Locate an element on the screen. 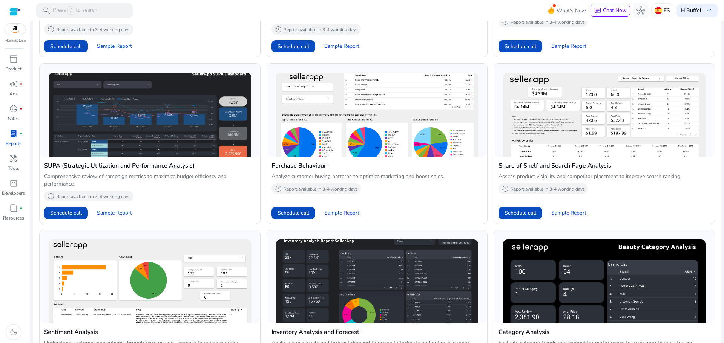 This screenshot has width=724, height=343. b: Buffel is located at coordinates (693, 10).